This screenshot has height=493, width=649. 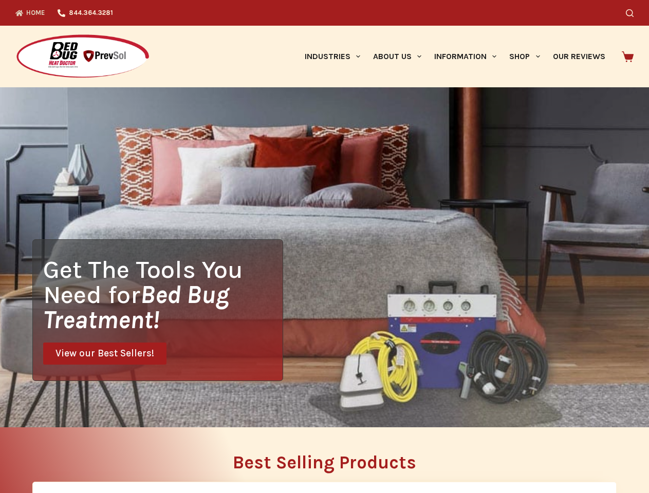 What do you see at coordinates (105, 354) in the screenshot?
I see `span: View our Best Sellers!` at bounding box center [105, 354].